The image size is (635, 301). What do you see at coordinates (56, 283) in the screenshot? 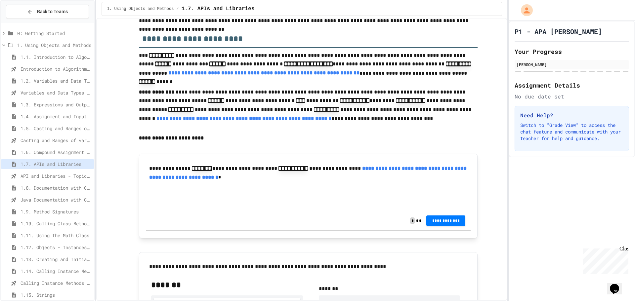
I see `span: Calling Instance Methods - Topic 1.14` at bounding box center [56, 283].